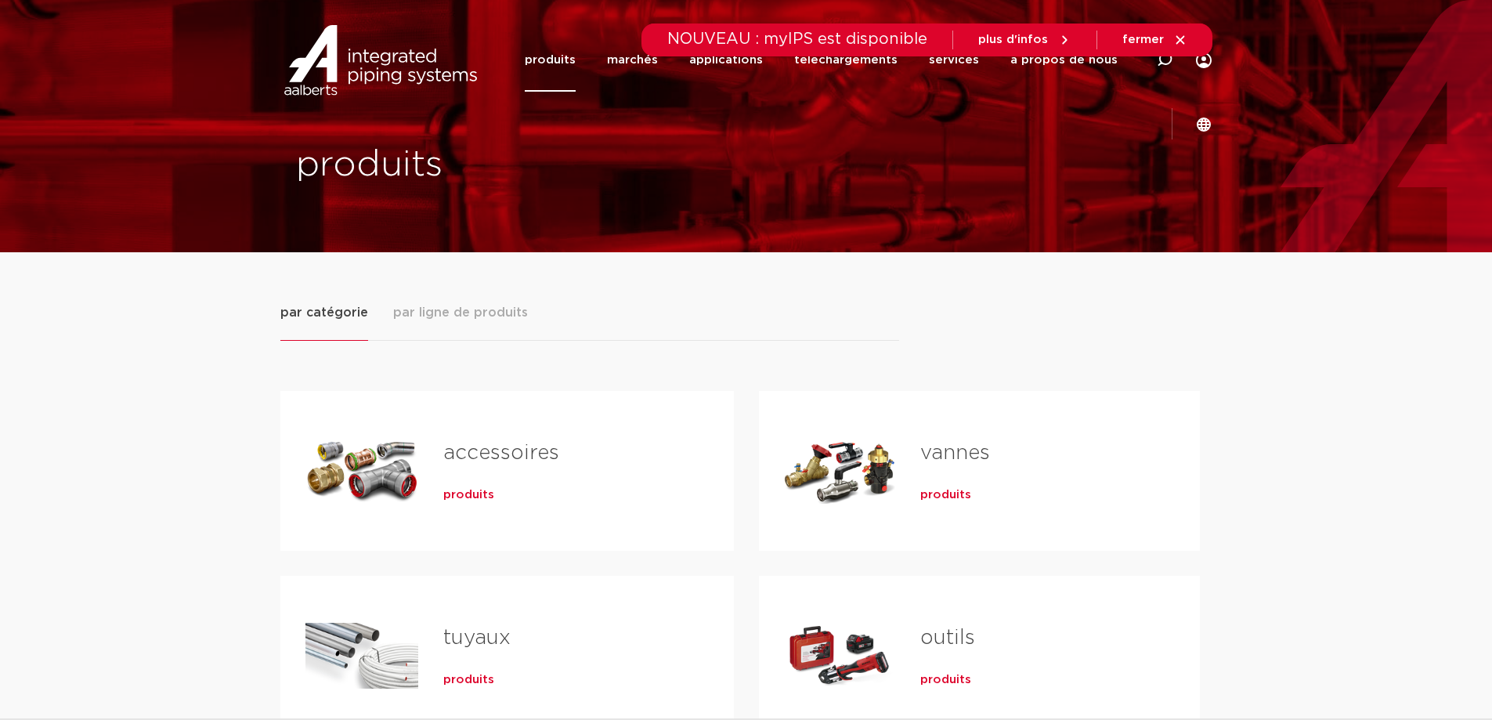 The image size is (1492, 720). What do you see at coordinates (632, 60) in the screenshot?
I see `font: marchés` at bounding box center [632, 60].